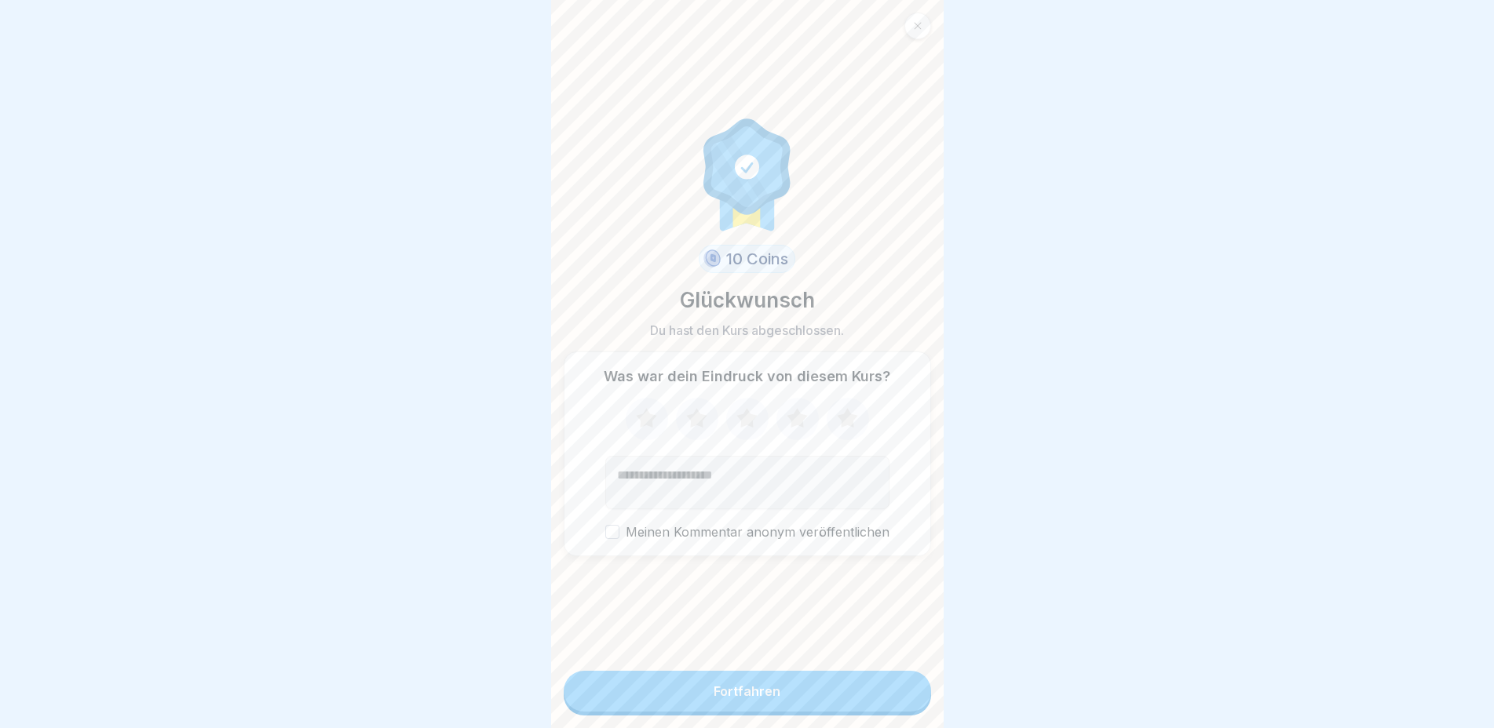  What do you see at coordinates (747, 692) in the screenshot?
I see `button: Fortfahren` at bounding box center [747, 692].